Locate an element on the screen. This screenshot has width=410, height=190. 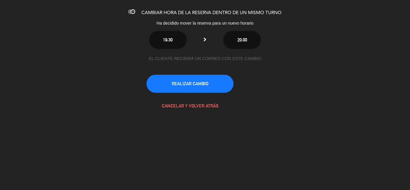
button: CANCELAR Y VOLVER ATRÁS is located at coordinates (190, 106).